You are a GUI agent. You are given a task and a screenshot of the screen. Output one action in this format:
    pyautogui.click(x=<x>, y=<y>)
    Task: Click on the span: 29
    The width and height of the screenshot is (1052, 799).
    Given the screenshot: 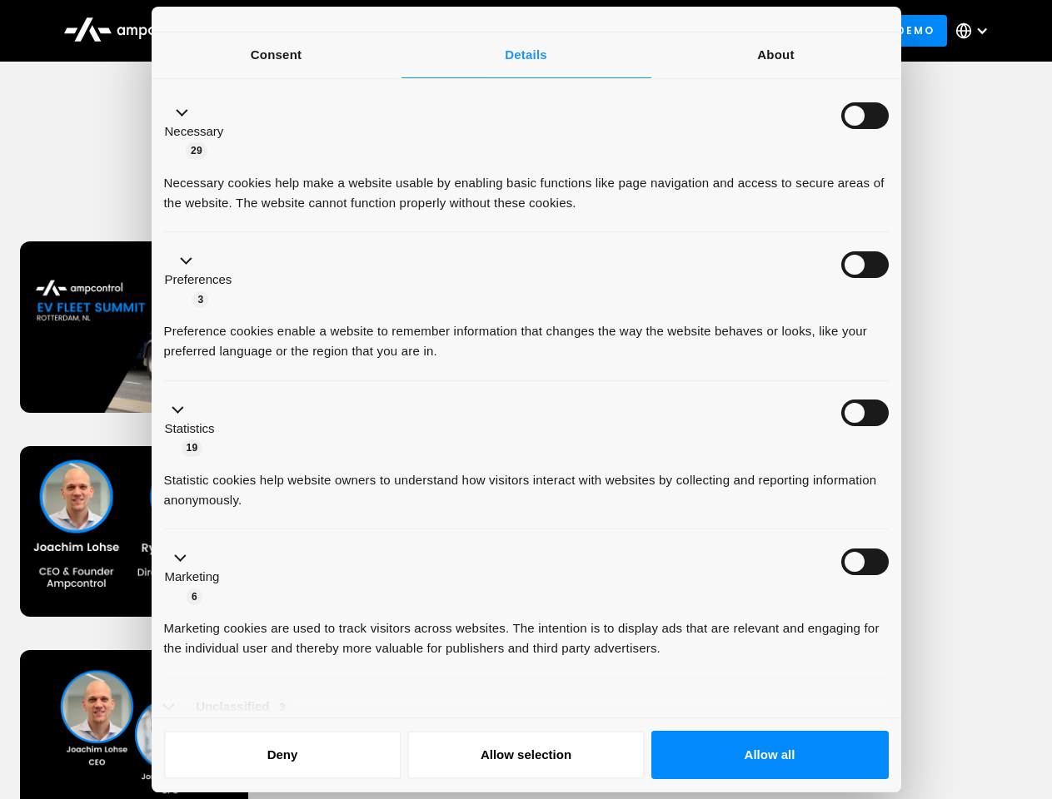 What is the action you would take?
    pyautogui.click(x=197, y=151)
    